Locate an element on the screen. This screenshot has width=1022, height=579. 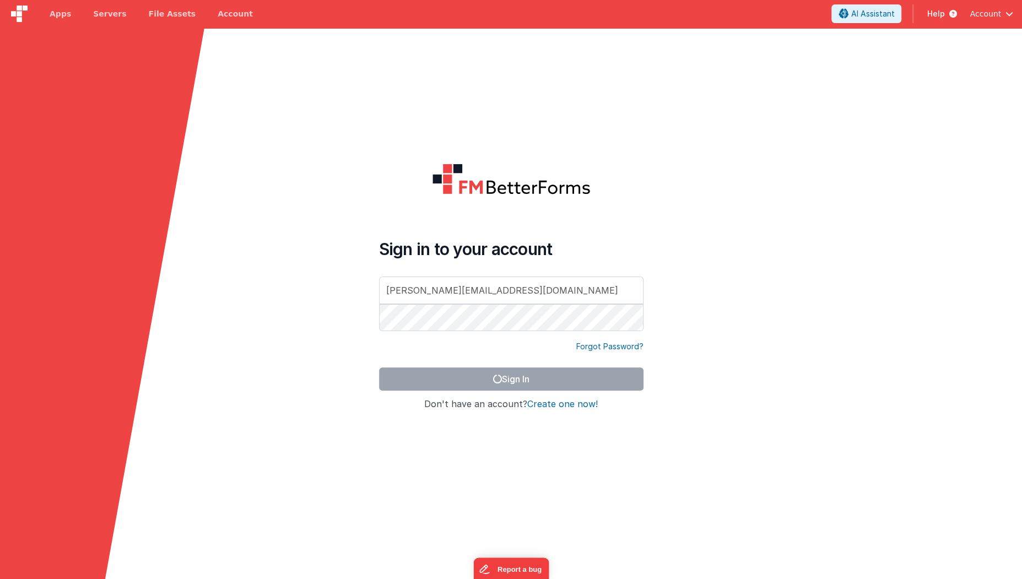
h4: Don't have an account? is located at coordinates (511, 404).